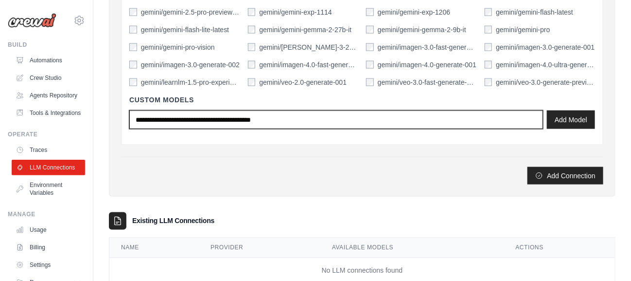 This screenshot has width=631, height=281. Describe the element at coordinates (133, 30) in the screenshot. I see `input: gemini/gemini-flash-lite-latest` at that location.